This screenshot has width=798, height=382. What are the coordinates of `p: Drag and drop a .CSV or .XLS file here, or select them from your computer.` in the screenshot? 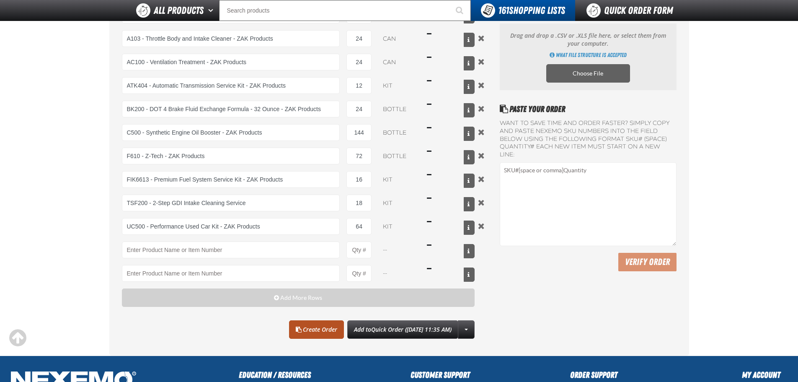 It's located at (588, 40).